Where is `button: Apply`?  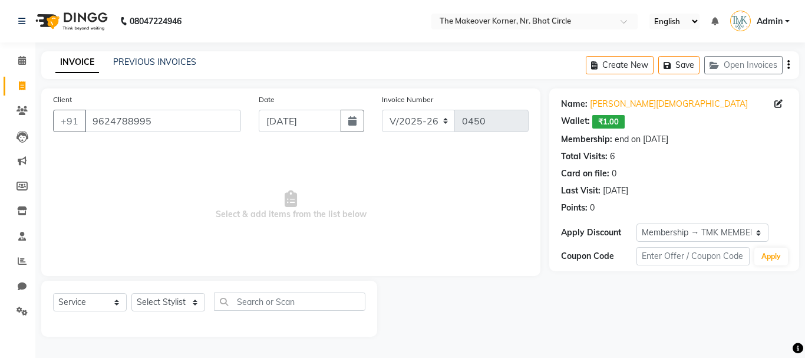
button: Apply is located at coordinates (771, 256).